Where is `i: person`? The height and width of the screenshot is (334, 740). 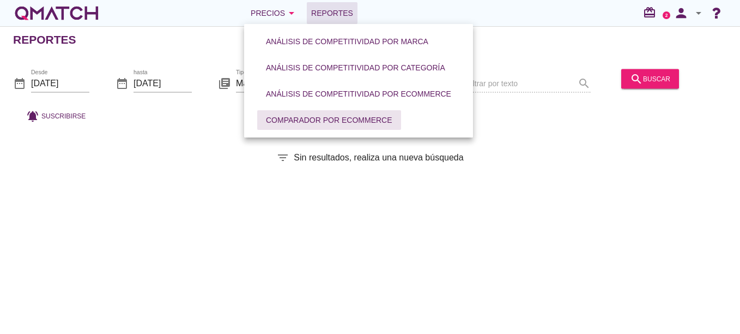
i: person is located at coordinates (681, 13).